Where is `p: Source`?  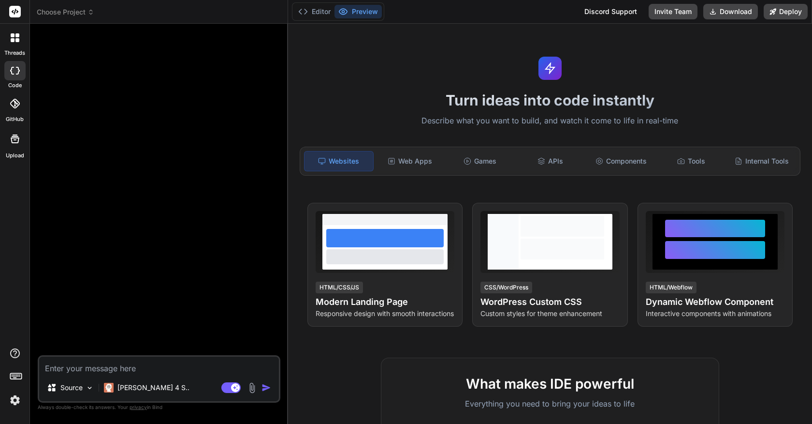
p: Source is located at coordinates (72, 387).